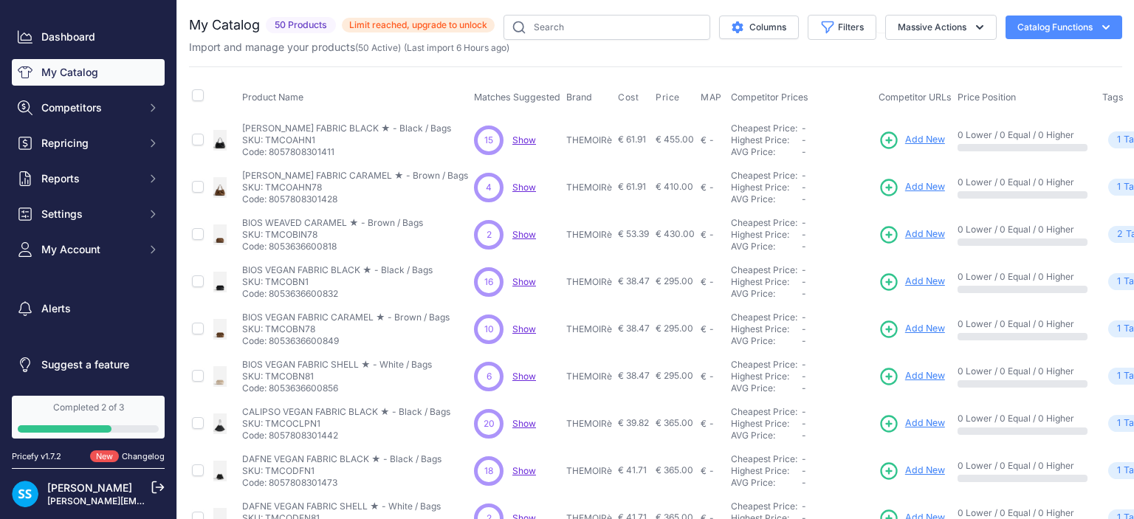  I want to click on p: Code: 8053636600849, so click(346, 341).